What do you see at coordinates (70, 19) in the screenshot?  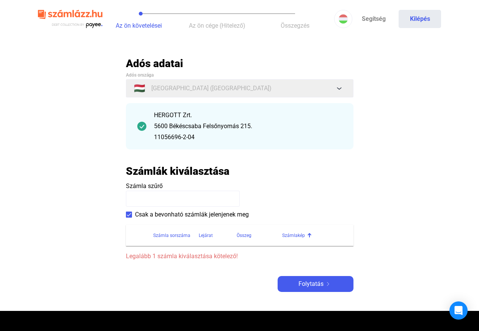 I see `img: szamlazzhu-logo` at bounding box center [70, 19].